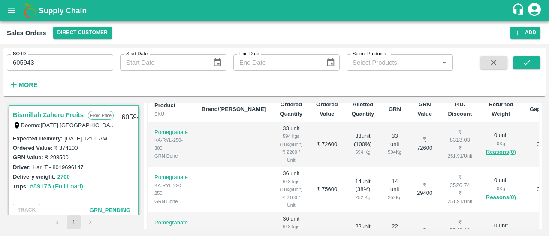 The image size is (549, 236). I want to click on div: ₹ 2200 / Unit, so click(291, 156).